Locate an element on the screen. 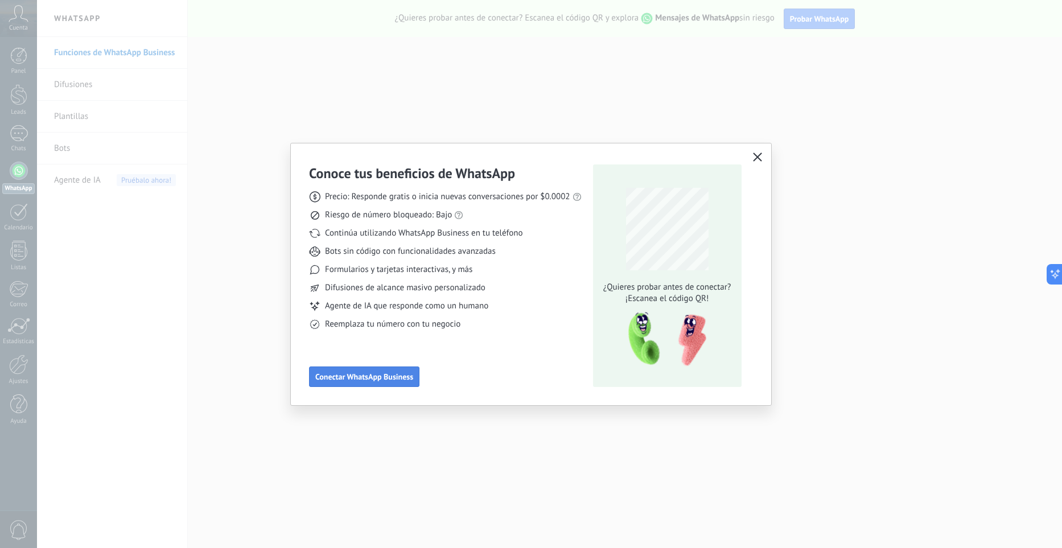 This screenshot has width=1062, height=548. span: Difusiones de alcance masivo personalizado is located at coordinates (405, 288).